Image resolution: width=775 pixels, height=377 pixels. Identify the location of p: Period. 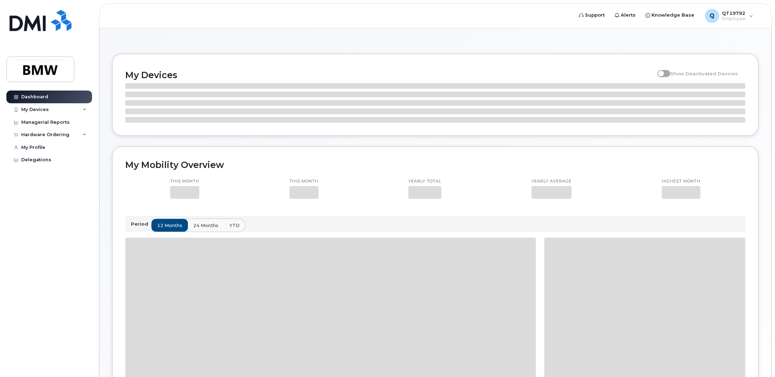
(141, 224).